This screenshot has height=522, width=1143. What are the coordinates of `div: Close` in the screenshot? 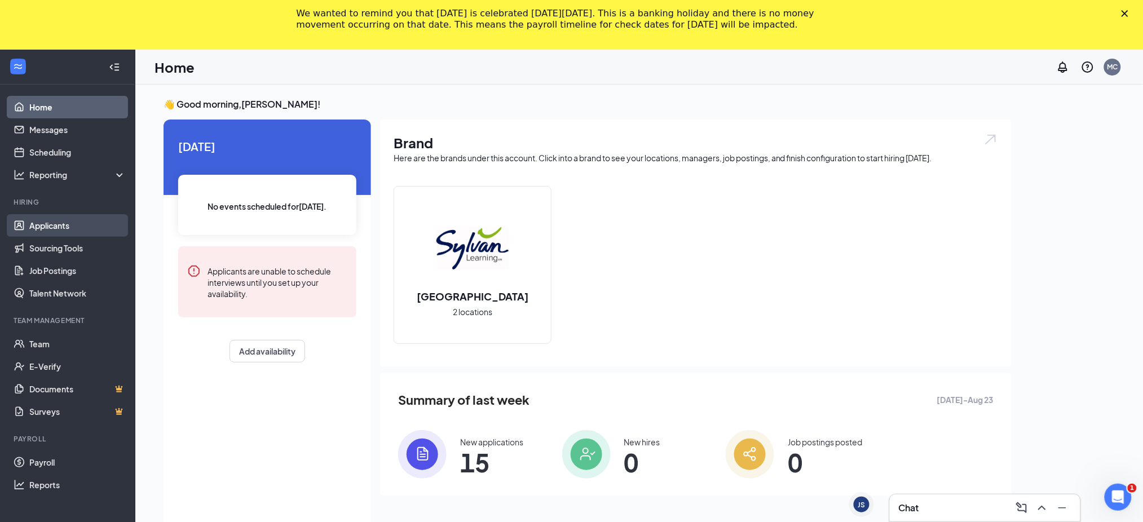 It's located at (1127, 14).